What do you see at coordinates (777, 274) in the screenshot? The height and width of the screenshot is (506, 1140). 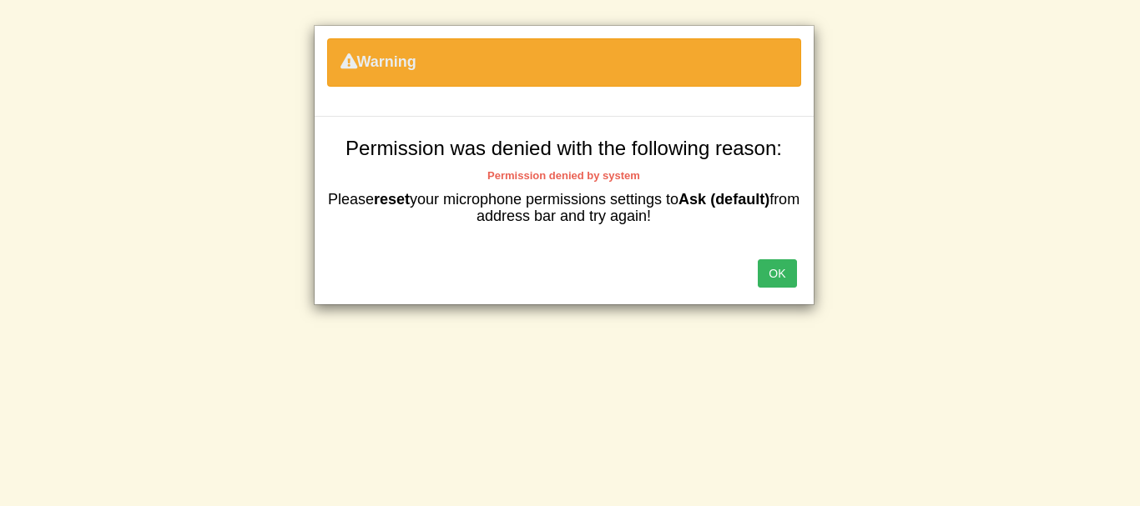 I see `button: OK` at bounding box center [777, 274].